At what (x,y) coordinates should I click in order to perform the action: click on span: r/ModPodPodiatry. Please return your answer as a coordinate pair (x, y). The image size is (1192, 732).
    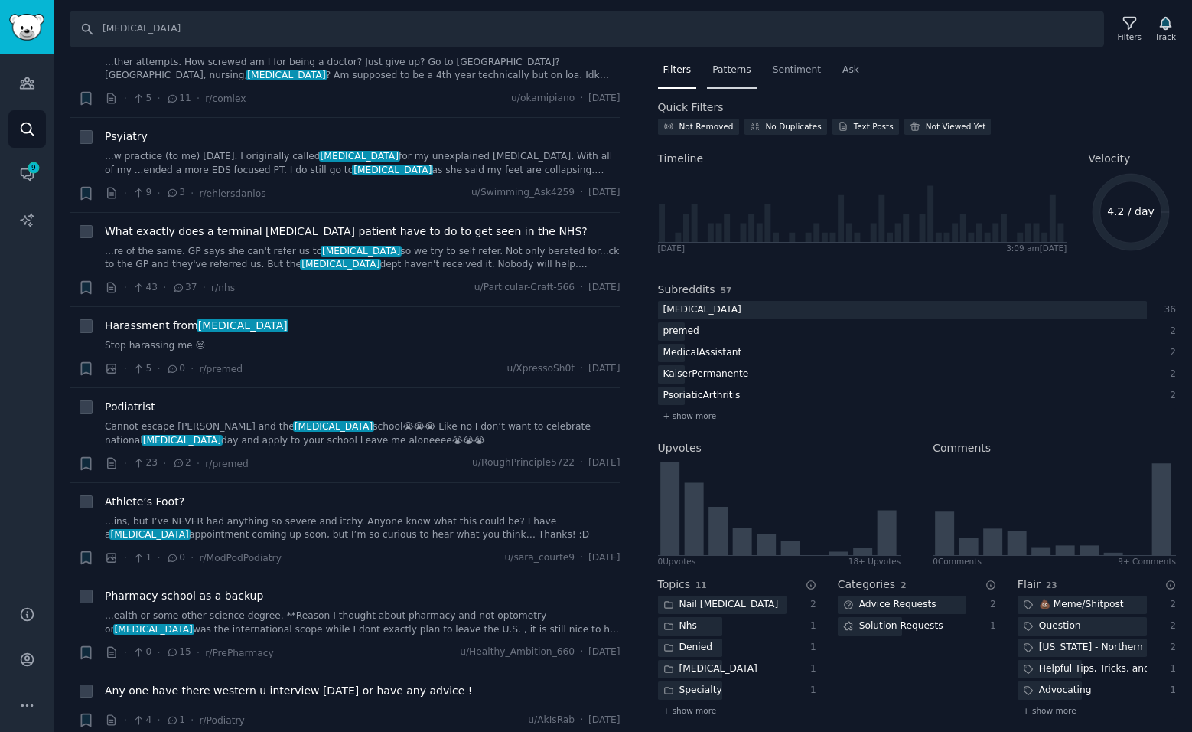
    Looking at the image, I should click on (240, 558).